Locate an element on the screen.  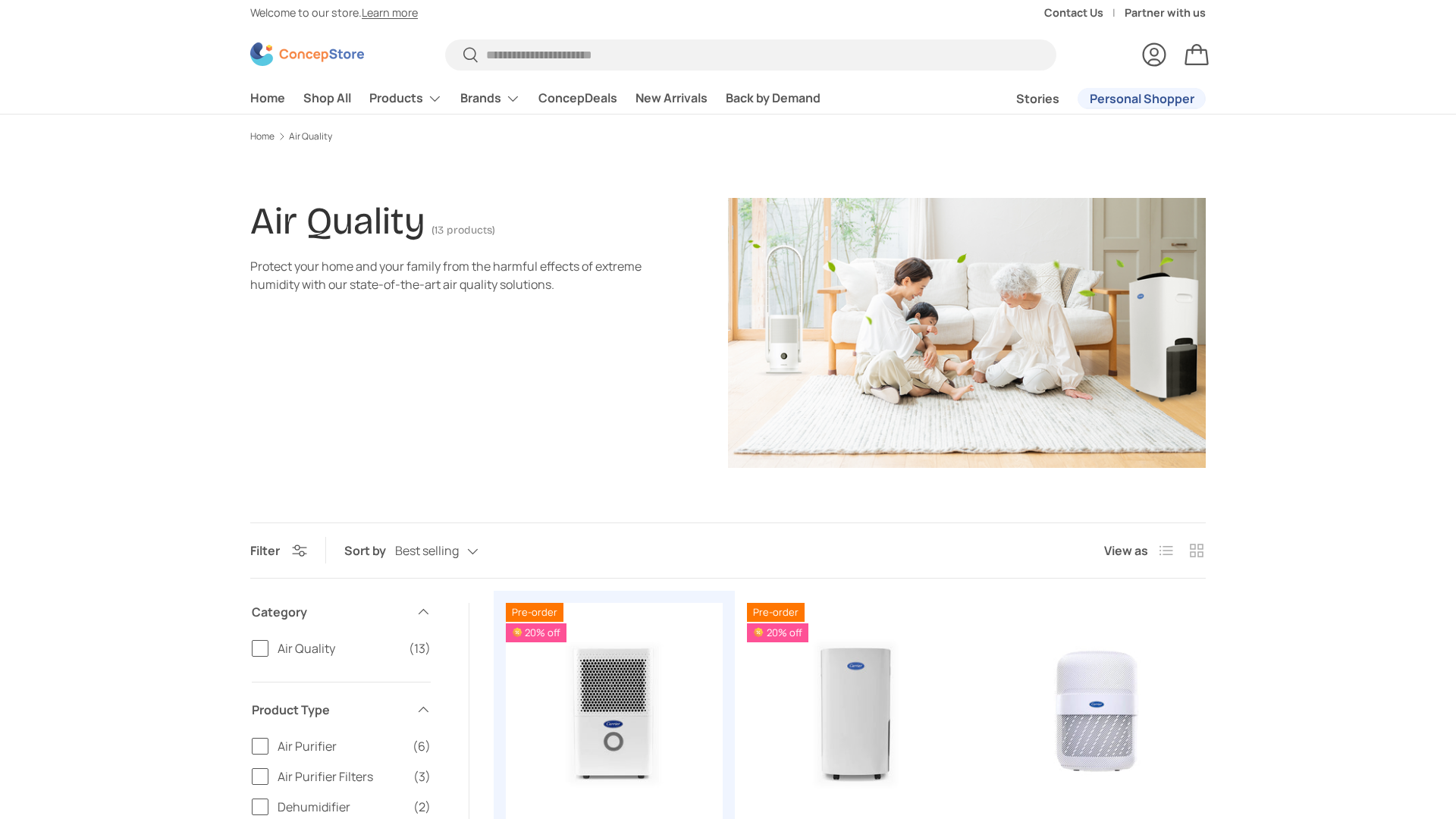
span: Air Purifier is located at coordinates (340, 746).